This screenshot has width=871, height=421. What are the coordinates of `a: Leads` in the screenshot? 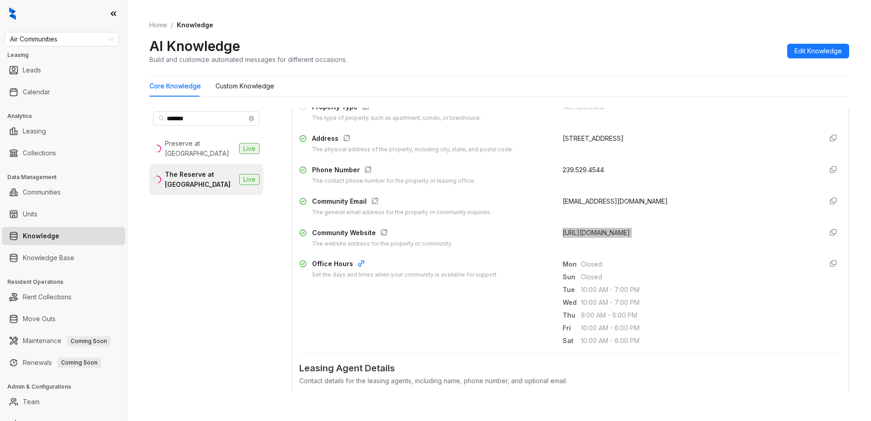 It's located at (32, 70).